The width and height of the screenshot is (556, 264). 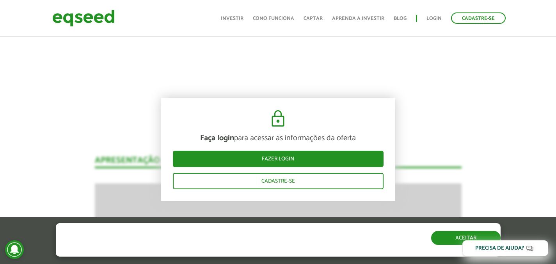 What do you see at coordinates (232, 18) in the screenshot?
I see `a: Investir` at bounding box center [232, 18].